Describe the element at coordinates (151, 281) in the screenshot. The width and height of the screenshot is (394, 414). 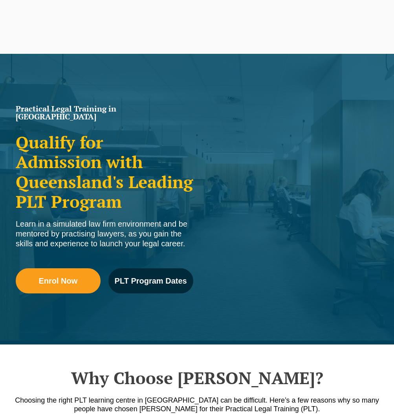
I see `a: PLT Program Dates` at that location.